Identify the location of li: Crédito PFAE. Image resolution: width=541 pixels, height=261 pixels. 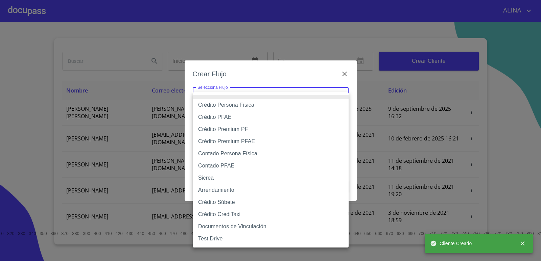
(271, 117).